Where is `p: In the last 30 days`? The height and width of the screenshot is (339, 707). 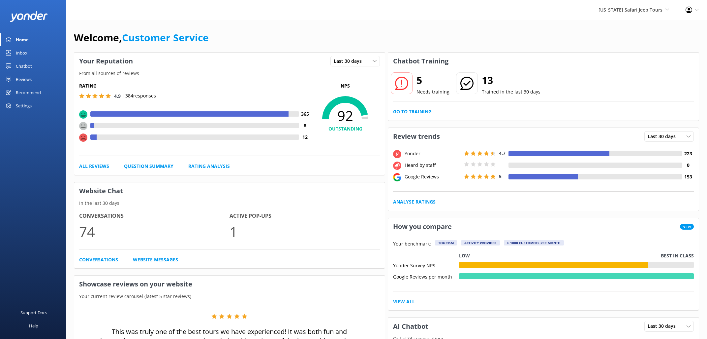 p: In the last 30 days is located at coordinates (230, 203).